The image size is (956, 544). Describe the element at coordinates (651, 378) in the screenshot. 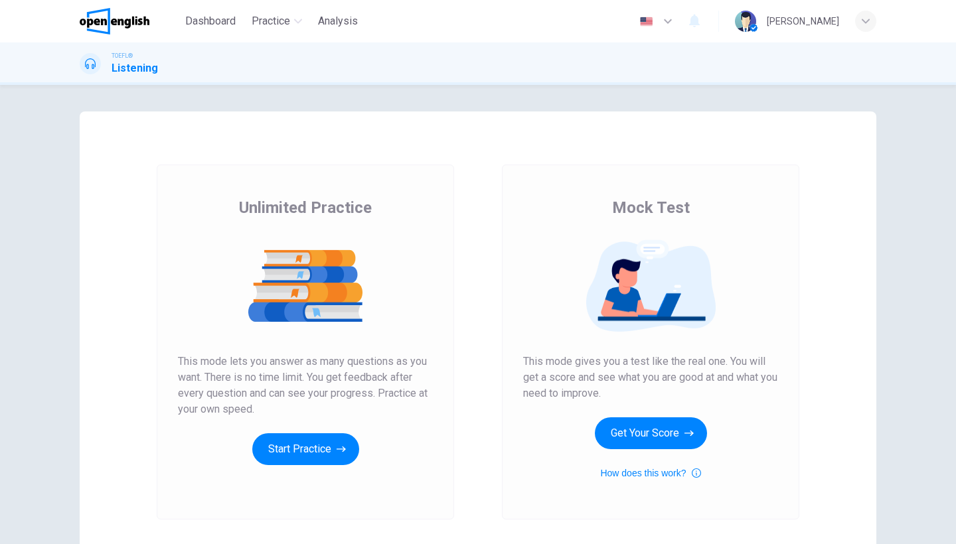

I see `span: This mode gives you a test like the real one. You will get a score and see what you are good at a...` at that location.